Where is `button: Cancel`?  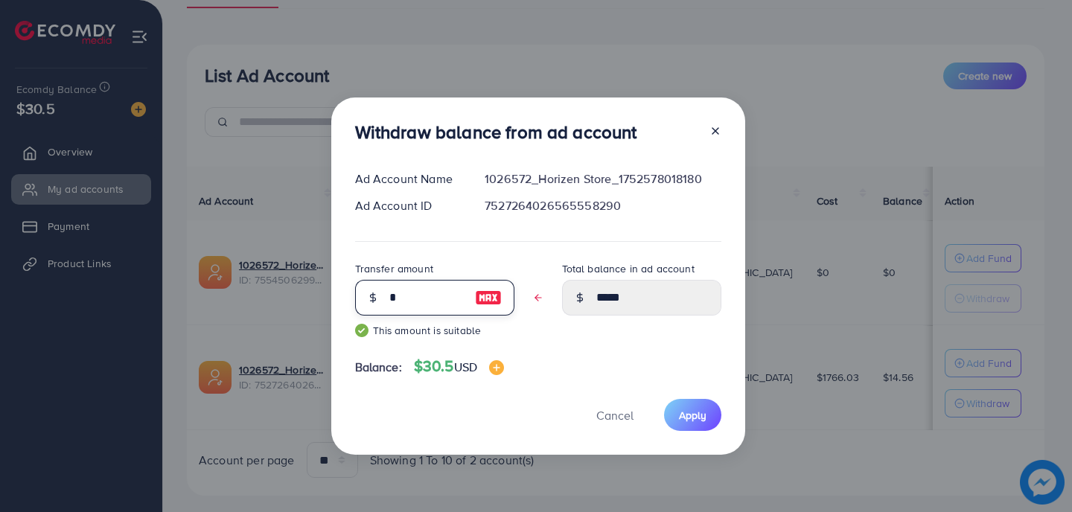 button: Cancel is located at coordinates (615, 415).